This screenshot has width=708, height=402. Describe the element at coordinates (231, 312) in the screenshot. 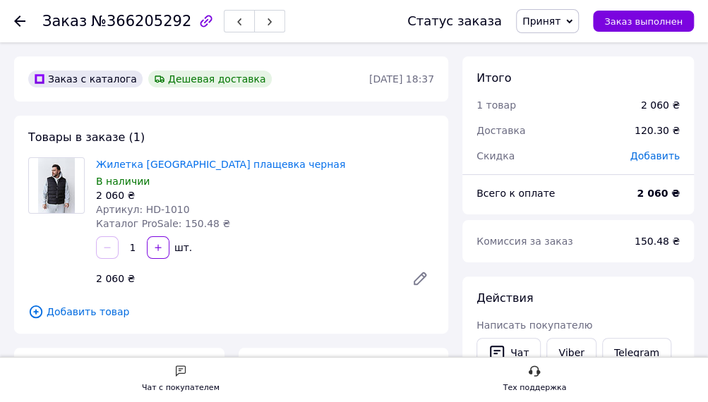

I see `span: Добавить товар` at that location.